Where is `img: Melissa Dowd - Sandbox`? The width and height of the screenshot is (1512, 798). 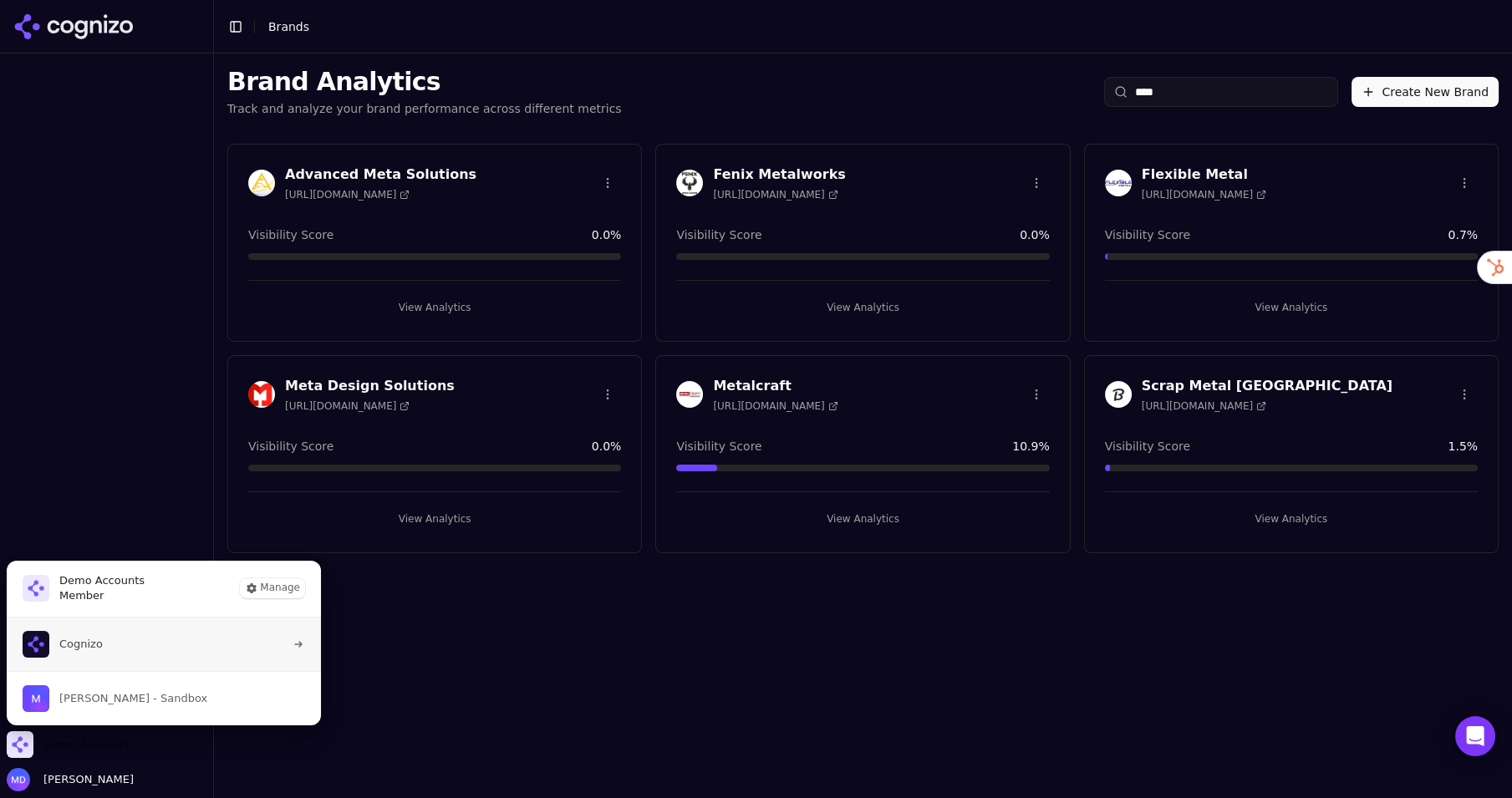
img: Melissa Dowd - Sandbox is located at coordinates (36, 699).